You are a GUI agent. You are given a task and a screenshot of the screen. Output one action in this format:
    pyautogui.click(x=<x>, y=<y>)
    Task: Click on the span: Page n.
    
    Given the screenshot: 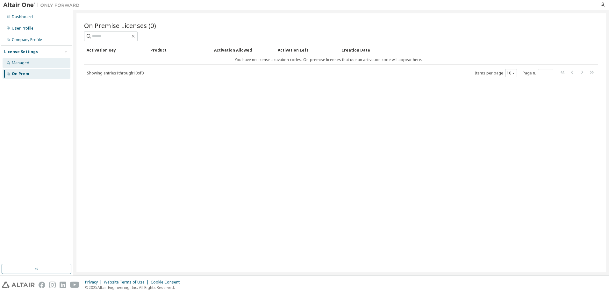 What is the action you would take?
    pyautogui.click(x=538, y=73)
    